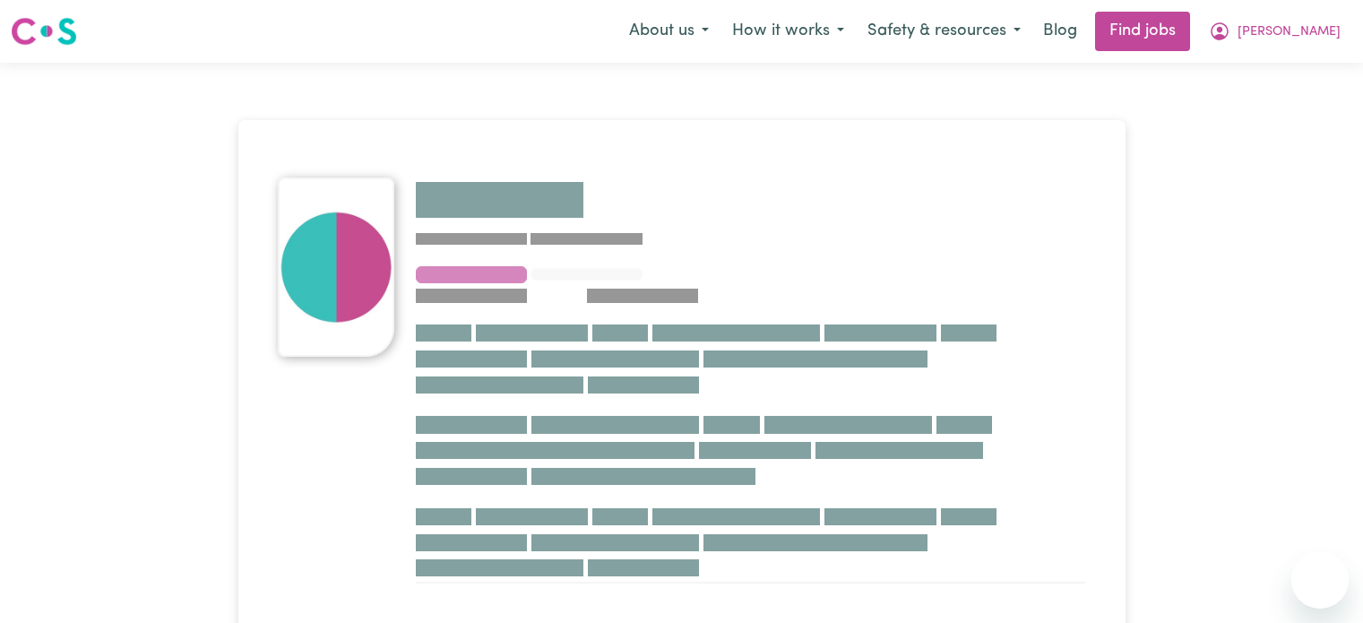  I want to click on a: Careseekers logo, so click(44, 31).